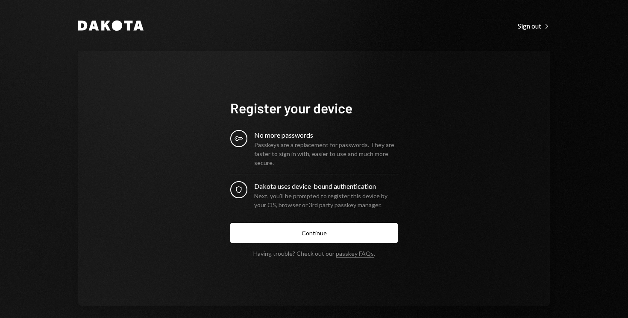 The width and height of the screenshot is (628, 318). Describe the element at coordinates (326, 135) in the screenshot. I see `div: No more passwords` at that location.